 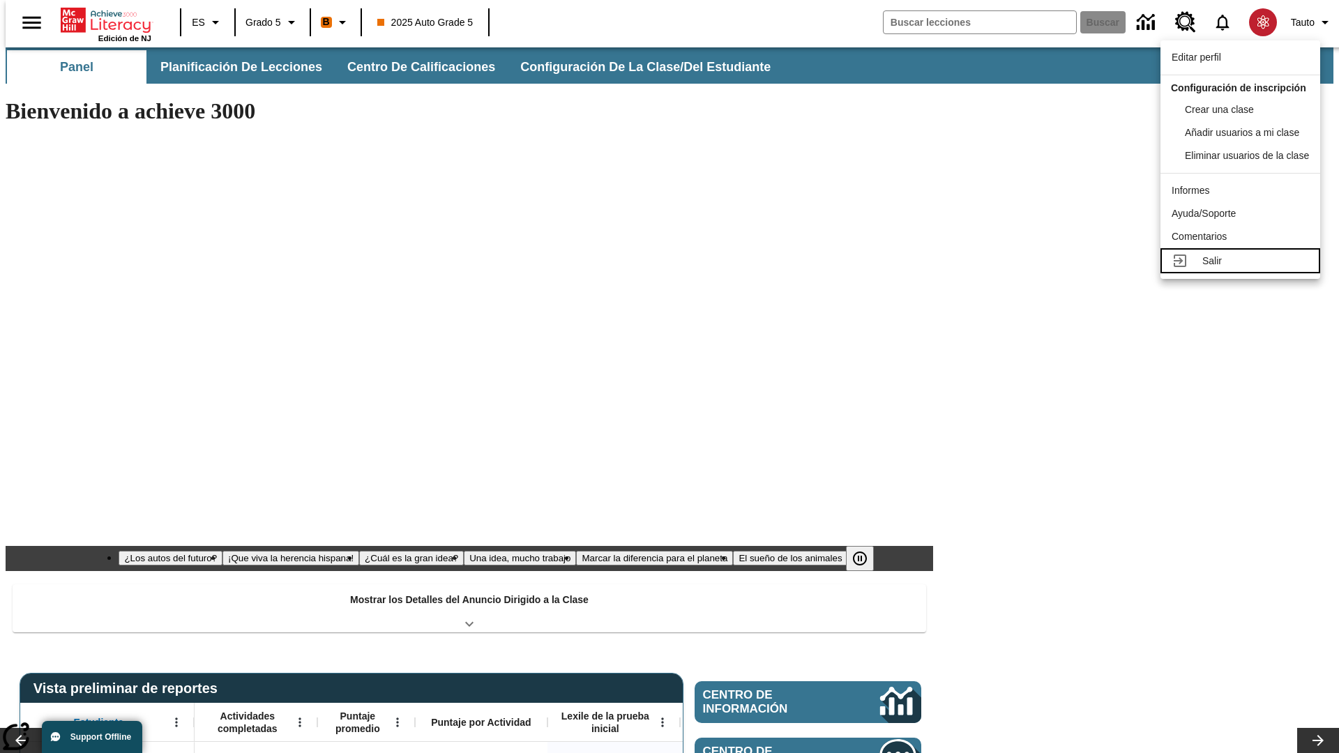 What do you see at coordinates (1196, 57) in the screenshot?
I see `span: Editar perfil` at bounding box center [1196, 57].